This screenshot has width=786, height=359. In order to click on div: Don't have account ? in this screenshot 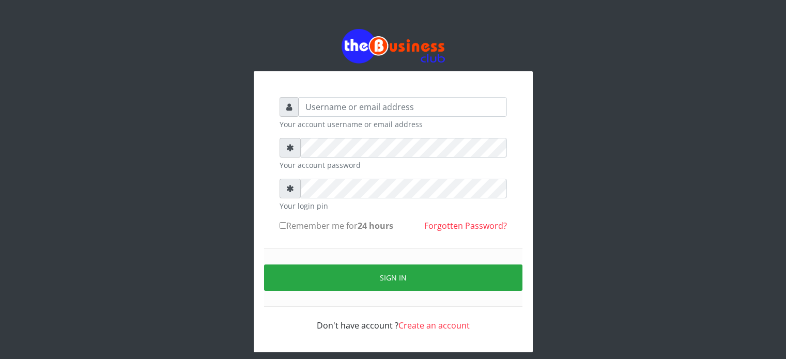, I will do `click(393, 319)`.